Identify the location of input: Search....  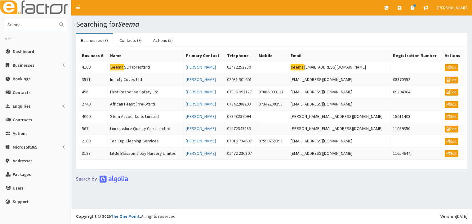
(29, 24).